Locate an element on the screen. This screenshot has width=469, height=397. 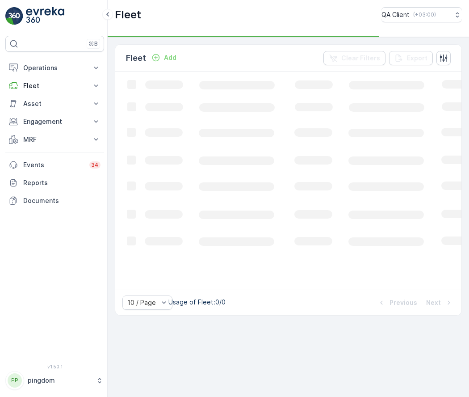
p: MRF is located at coordinates (54, 139).